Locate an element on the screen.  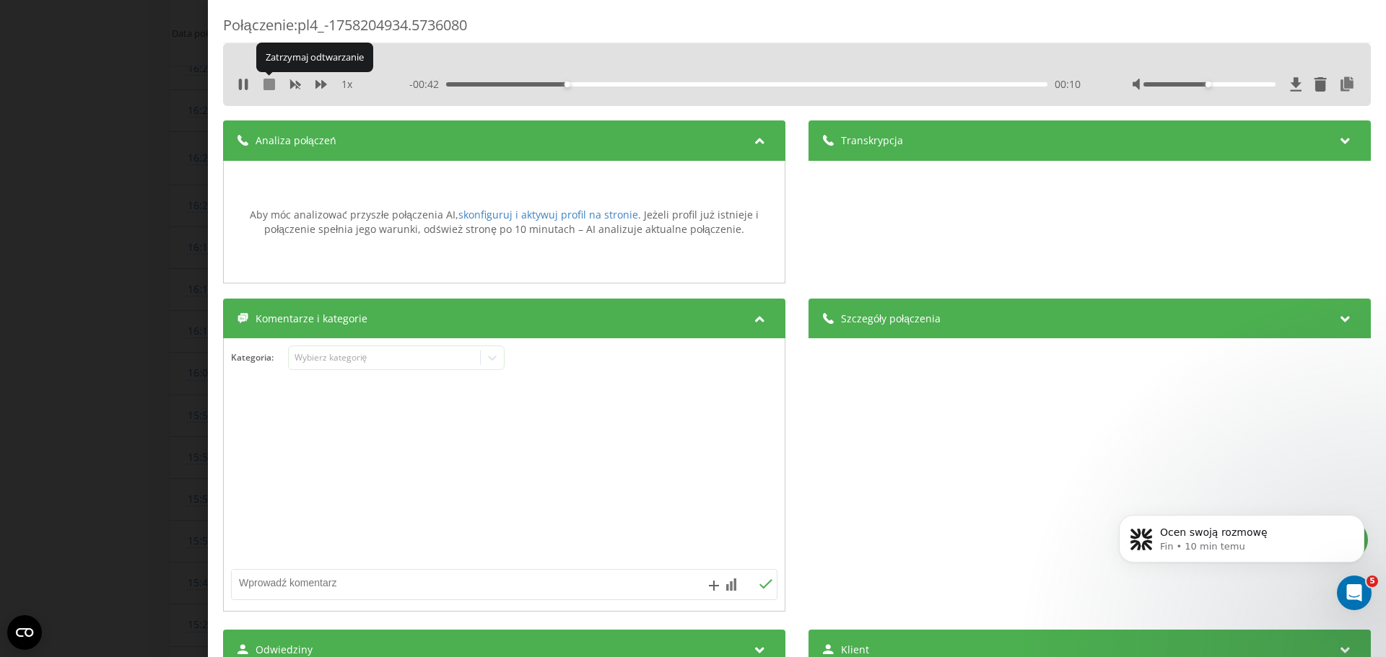
span: Odwiedziny is located at coordinates (284, 650).